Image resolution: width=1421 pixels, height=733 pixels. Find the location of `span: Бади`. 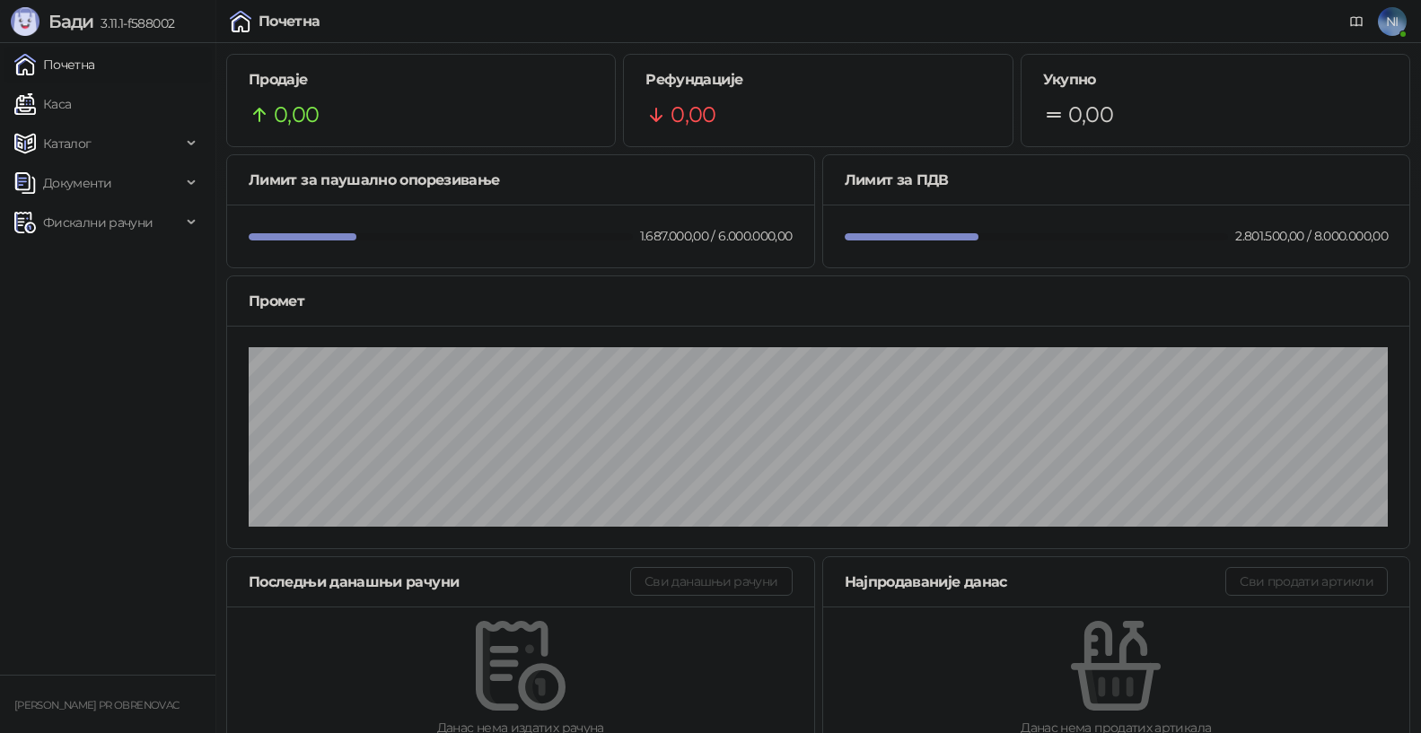

span: Бади is located at coordinates (71, 22).